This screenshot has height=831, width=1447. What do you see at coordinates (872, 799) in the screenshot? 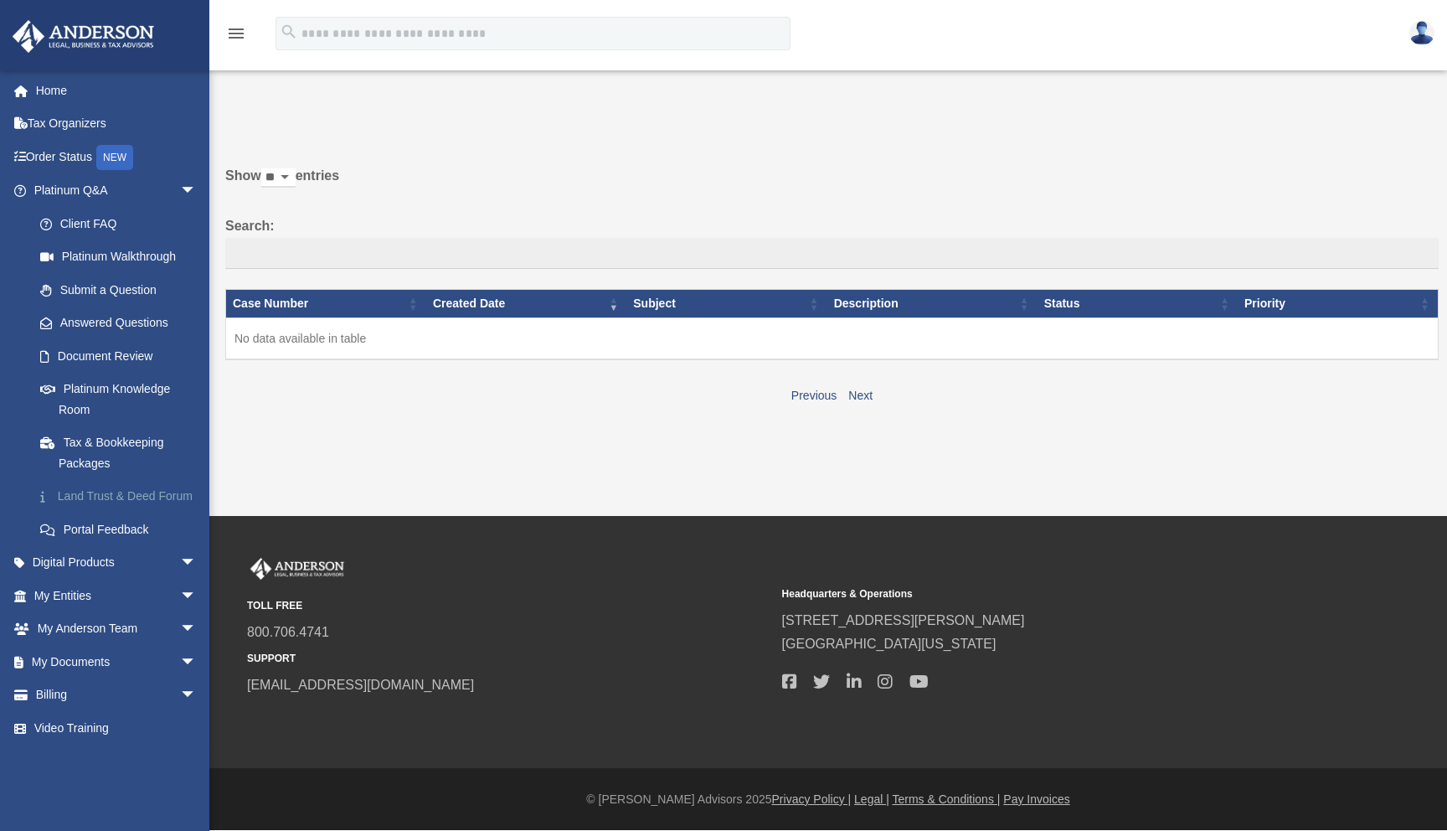
I see `a: Legal |` at bounding box center [872, 799].